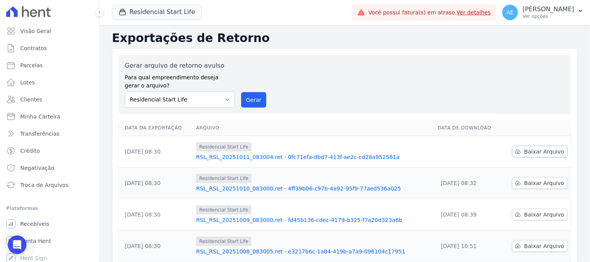 This screenshot has width=590, height=262. What do you see at coordinates (180, 80) in the screenshot?
I see `label: Para qual empreendimento deseja gerar o arquivo?` at bounding box center [180, 80].